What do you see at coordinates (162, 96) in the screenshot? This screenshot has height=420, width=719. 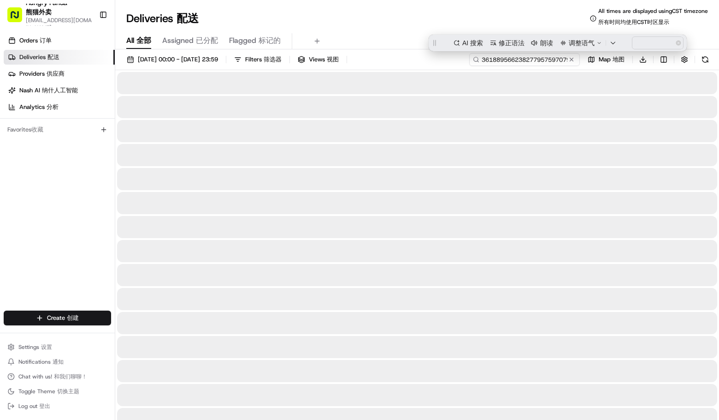 I see `button: Start new chat` at bounding box center [162, 96].